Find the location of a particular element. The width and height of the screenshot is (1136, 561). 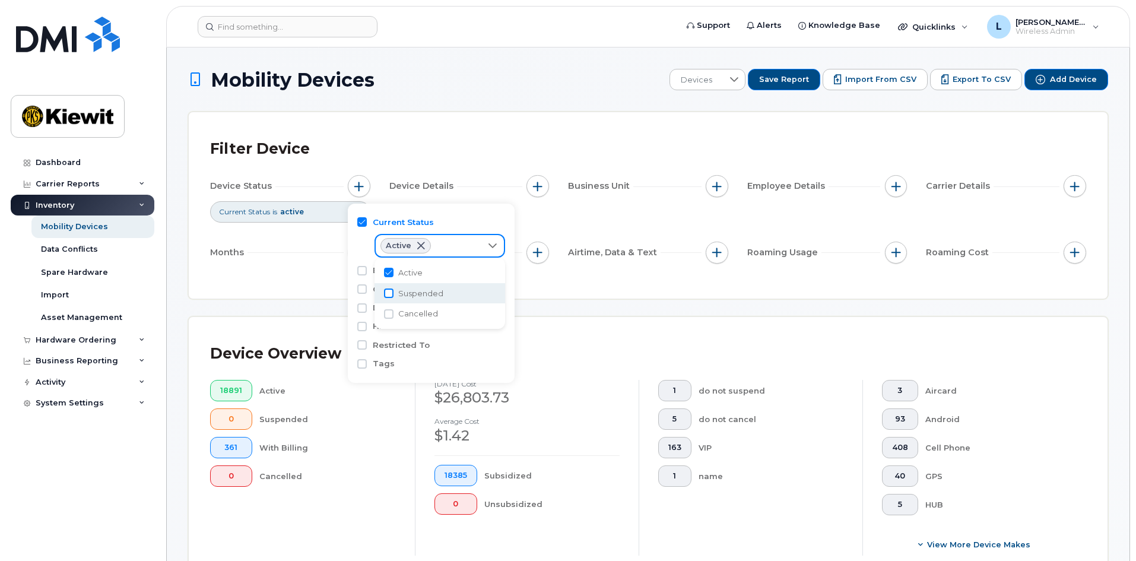

span: Carrier Details is located at coordinates (959, 186).